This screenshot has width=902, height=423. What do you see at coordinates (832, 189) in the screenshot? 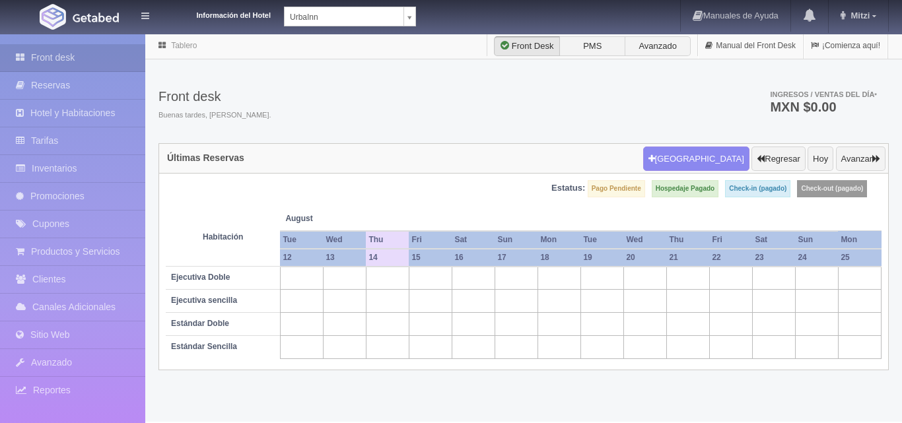
I see `label: Check-out (pagado)` at bounding box center [832, 189].